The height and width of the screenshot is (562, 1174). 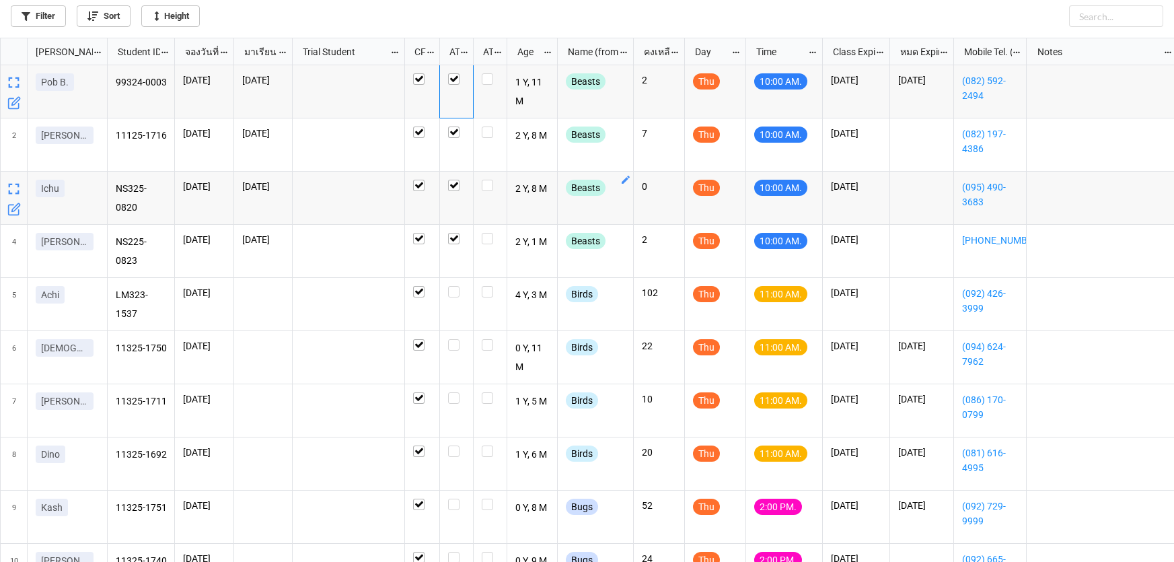 What do you see at coordinates (485, 52) in the screenshot?
I see `div: ATK` at bounding box center [485, 52].